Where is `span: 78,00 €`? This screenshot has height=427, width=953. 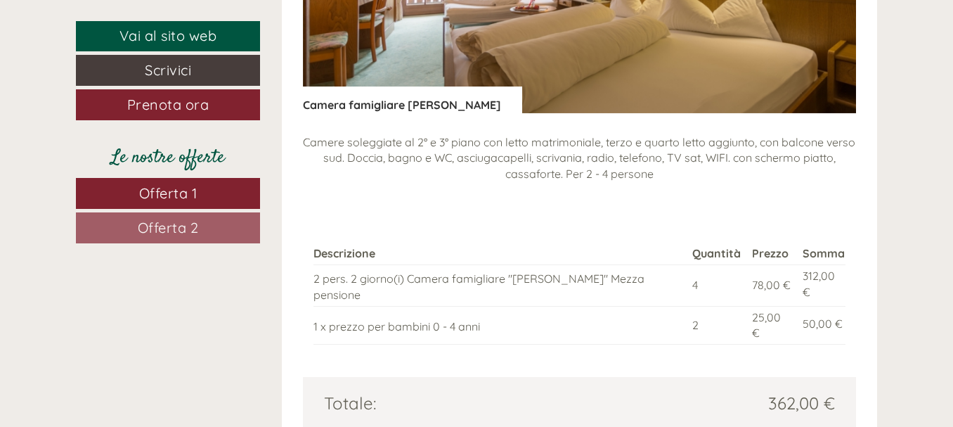 span: 78,00 € is located at coordinates (771, 285).